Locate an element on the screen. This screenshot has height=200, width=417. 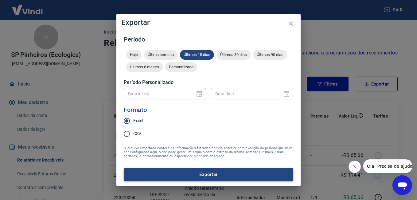
span: Últimos 90 dias is located at coordinates (270, 54).